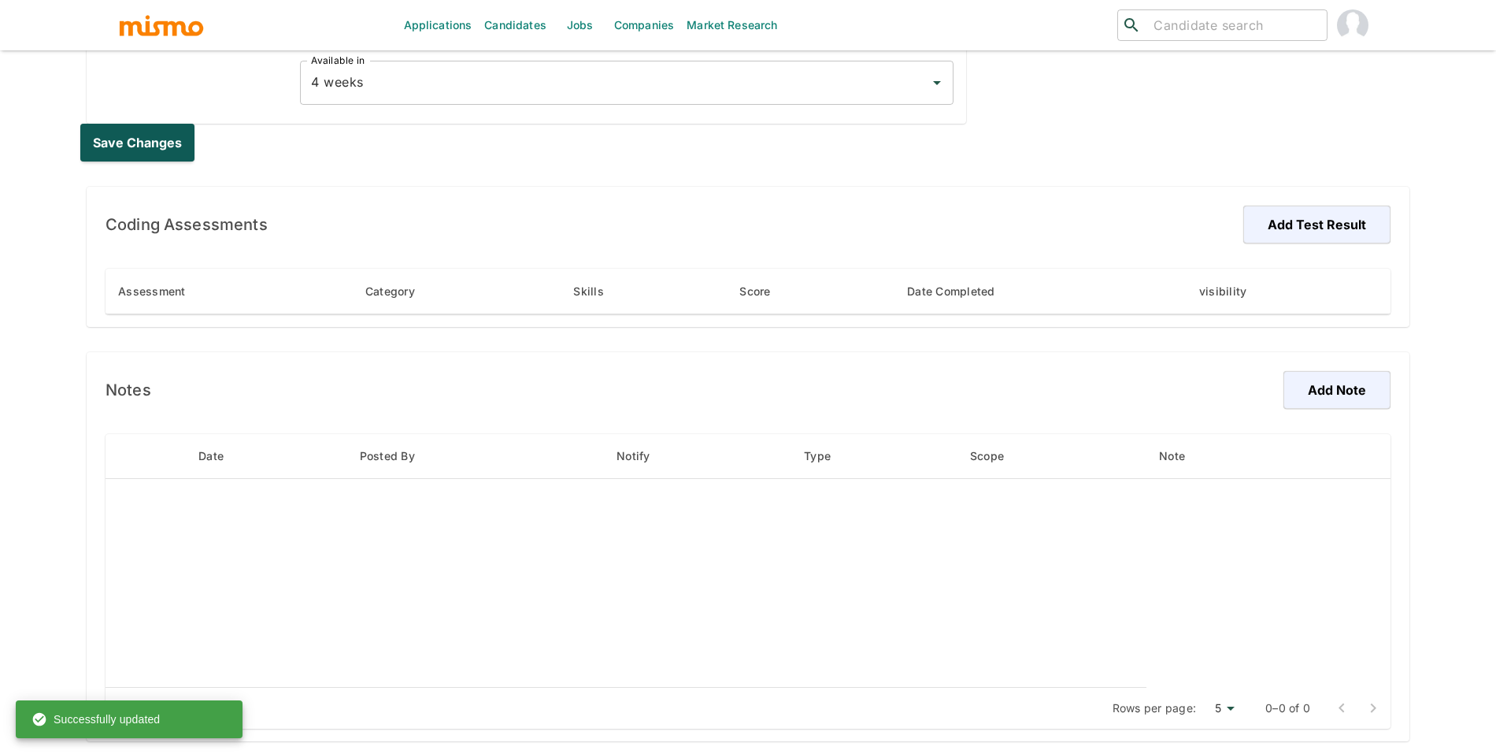  I want to click on h6: Notes, so click(128, 390).